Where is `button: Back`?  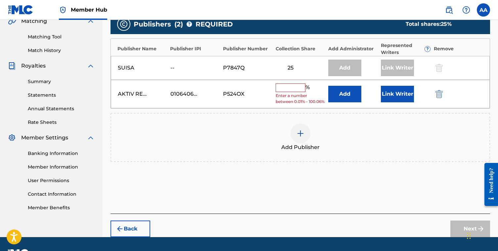
button: Back is located at coordinates (130, 229).